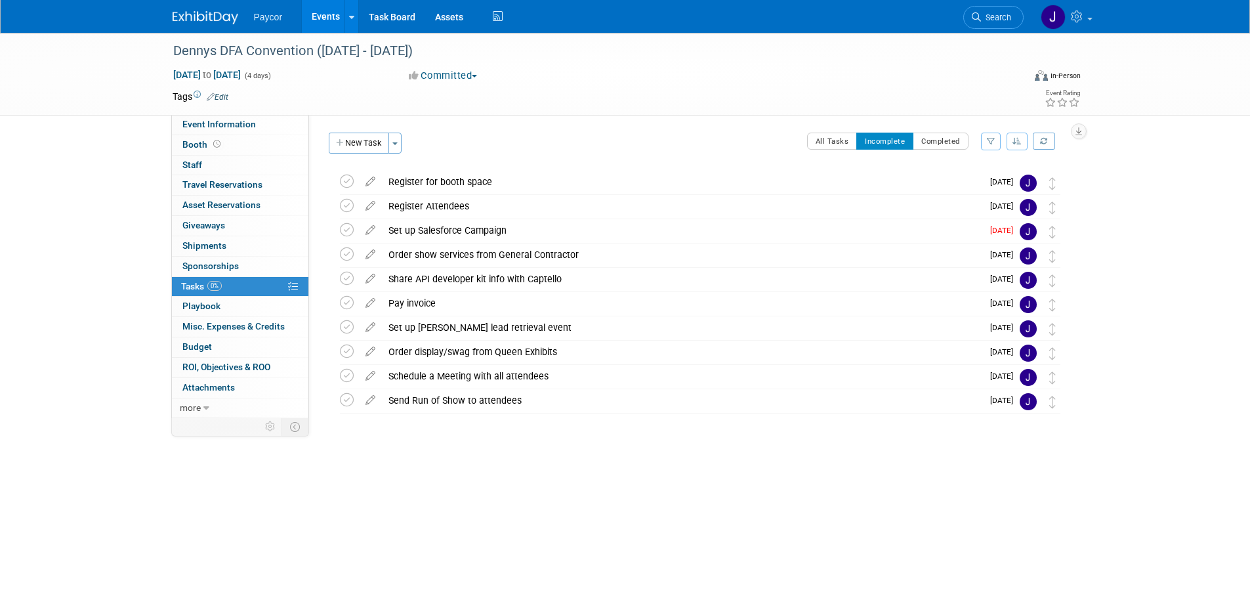 The image size is (1250, 598). What do you see at coordinates (190, 407) in the screenshot?
I see `span: more` at bounding box center [190, 407].